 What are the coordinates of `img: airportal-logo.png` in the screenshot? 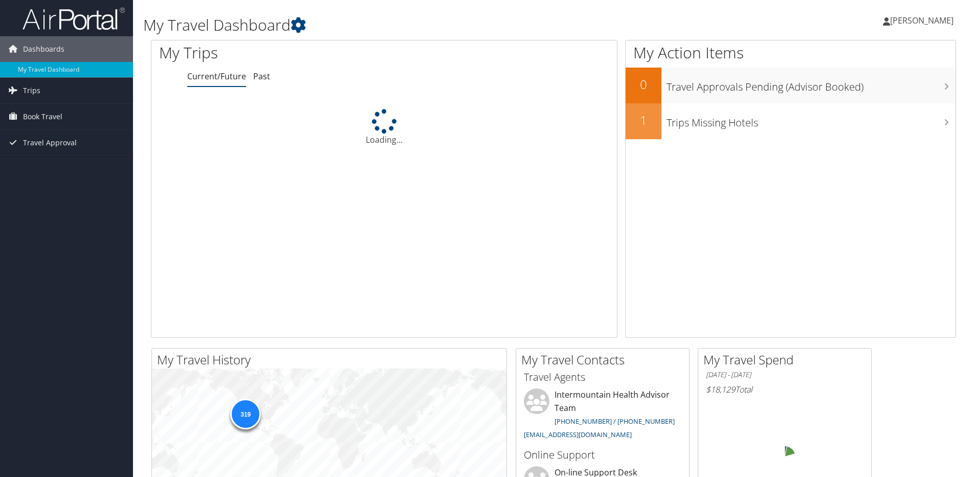 It's located at (74, 18).